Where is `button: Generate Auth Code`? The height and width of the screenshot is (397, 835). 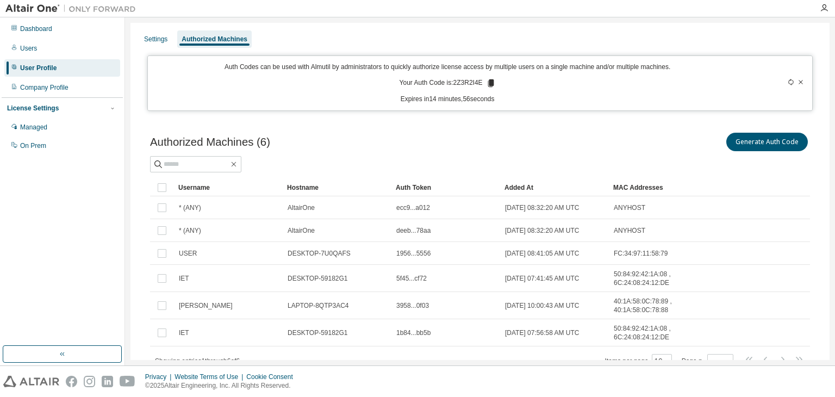 button: Generate Auth Code is located at coordinates (767, 142).